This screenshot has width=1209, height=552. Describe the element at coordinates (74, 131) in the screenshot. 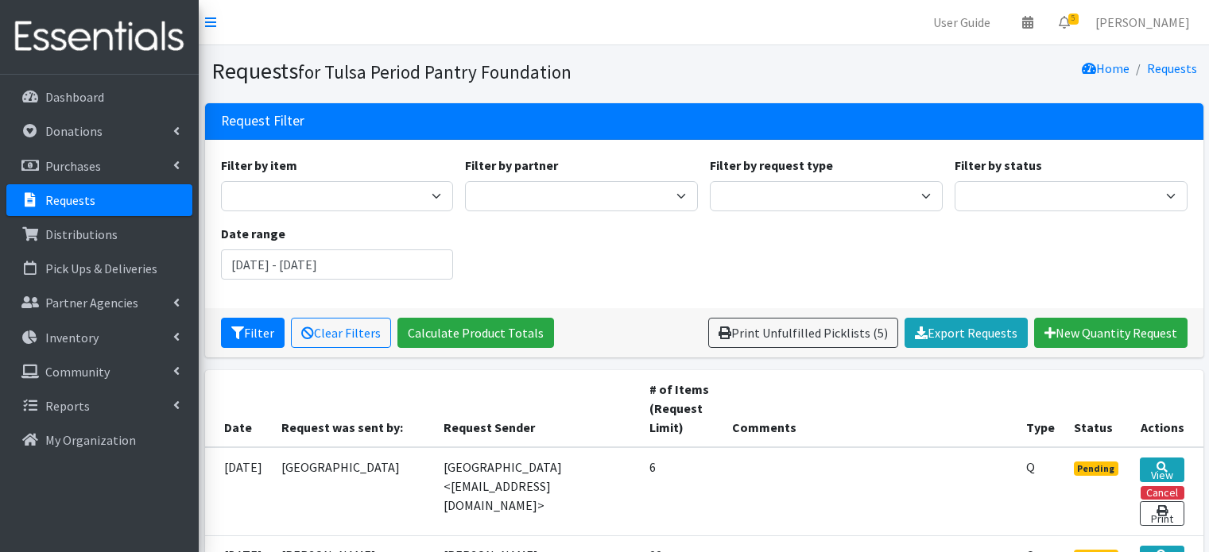

I see `p: Donations` at that location.